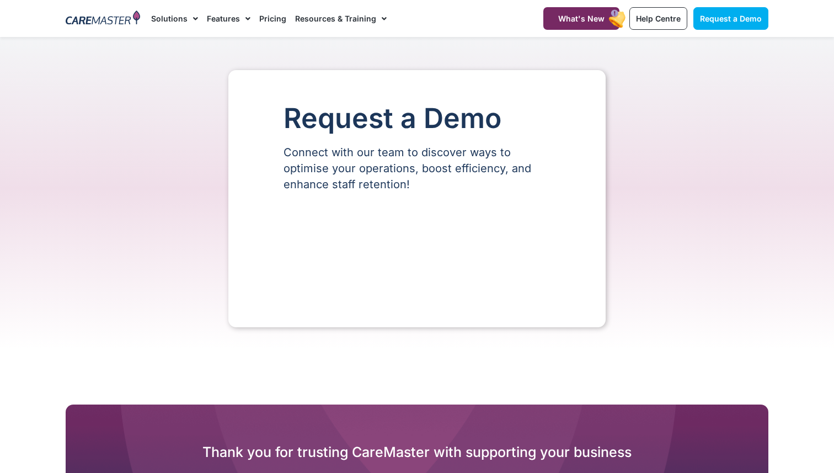 The height and width of the screenshot is (473, 834). What do you see at coordinates (658, 18) in the screenshot?
I see `span: Help Centre` at bounding box center [658, 18].